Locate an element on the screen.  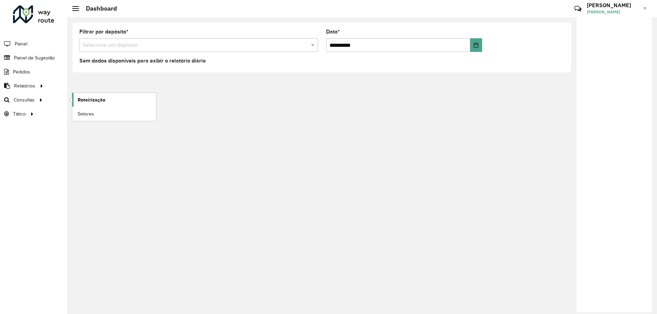
span: Painel is located at coordinates (21, 44).